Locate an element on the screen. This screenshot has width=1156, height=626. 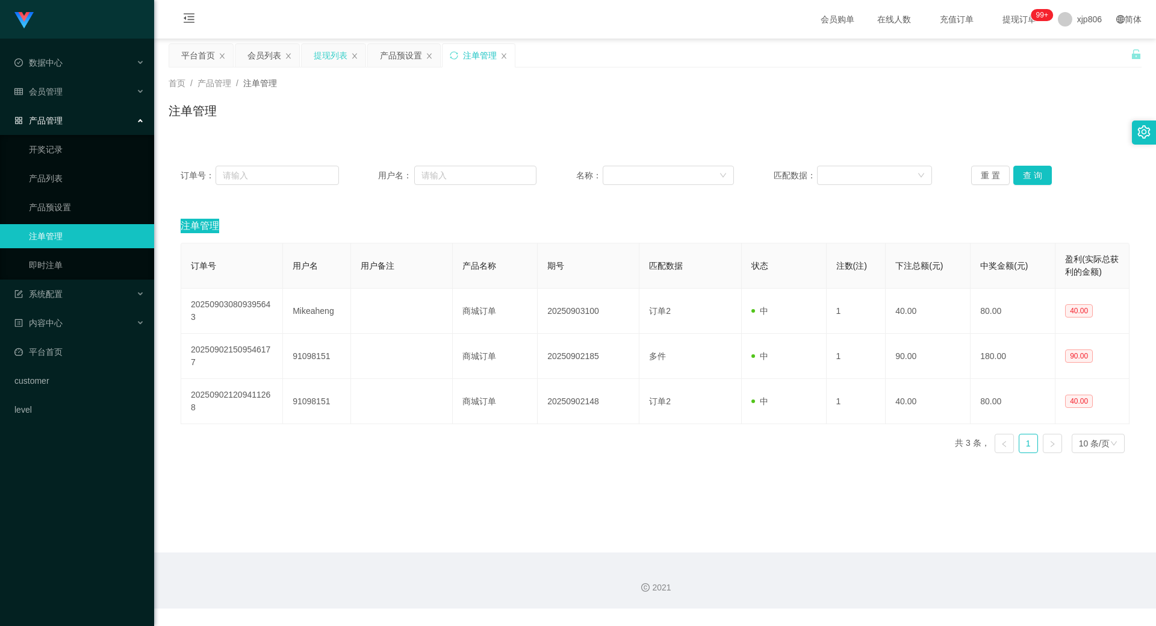
li: 上一页 is located at coordinates (1004, 443).